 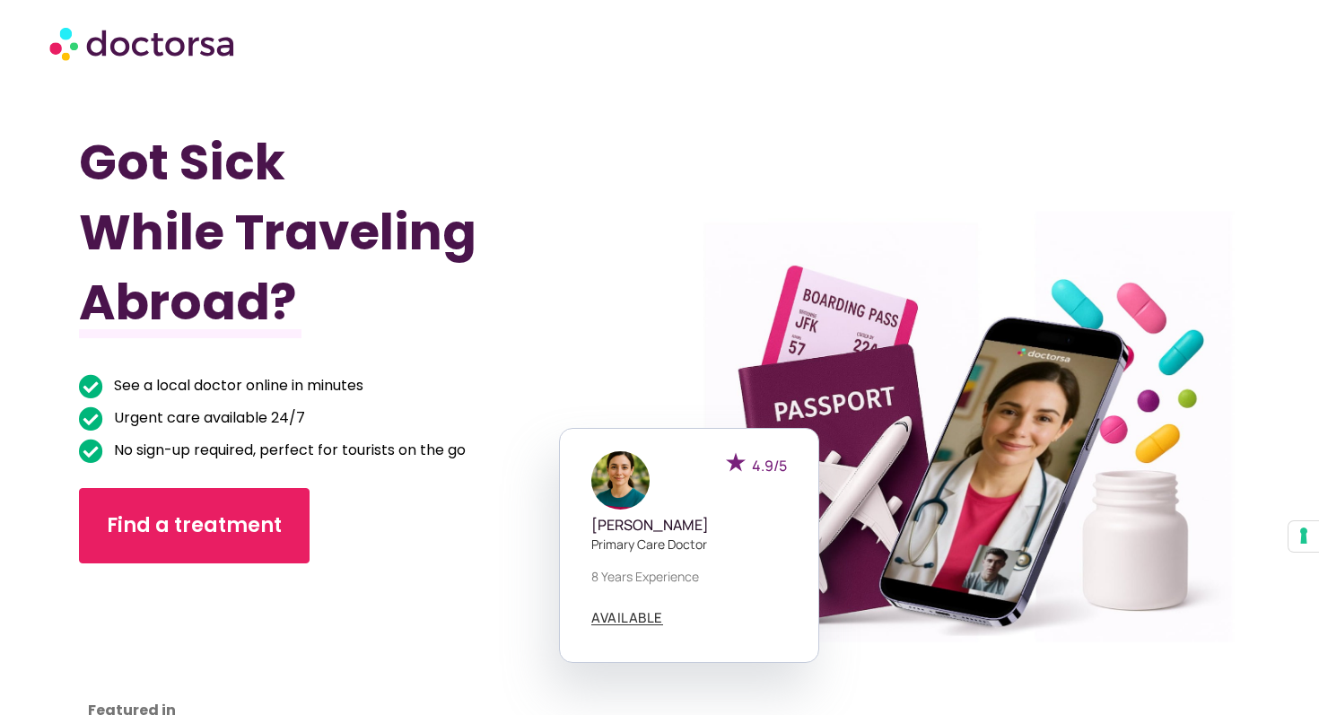 What do you see at coordinates (689, 576) in the screenshot?
I see `p: 8 years experience` at bounding box center [689, 576].